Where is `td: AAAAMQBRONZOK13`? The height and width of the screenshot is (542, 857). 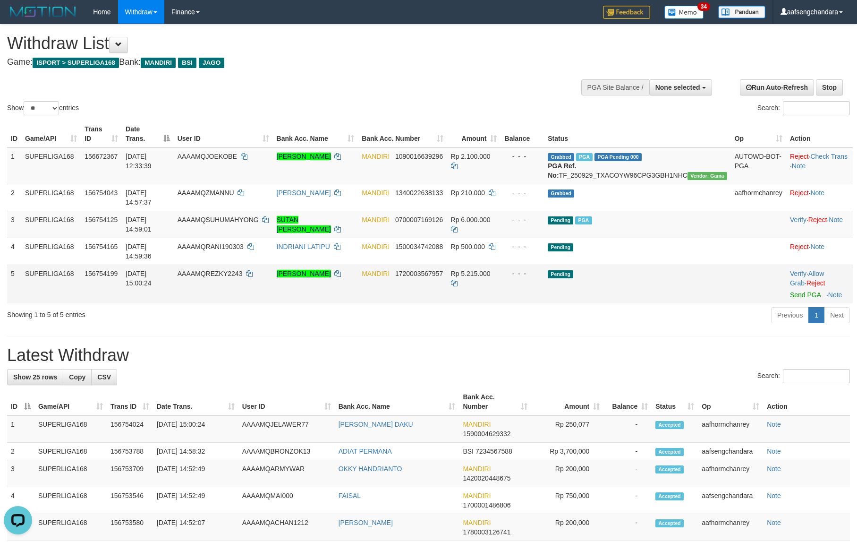 td: AAAAMQBRONZOK13 is located at coordinates (287, 451).